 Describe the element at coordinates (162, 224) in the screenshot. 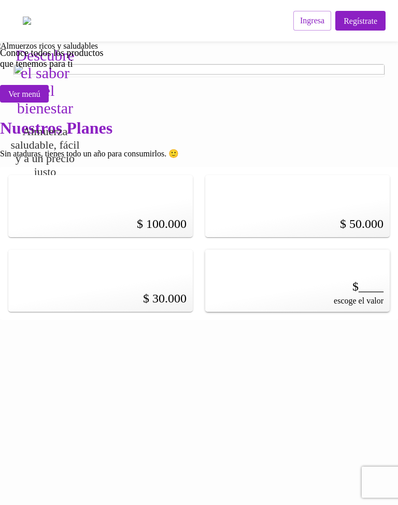

I see `div: $ 100.000` at that location.